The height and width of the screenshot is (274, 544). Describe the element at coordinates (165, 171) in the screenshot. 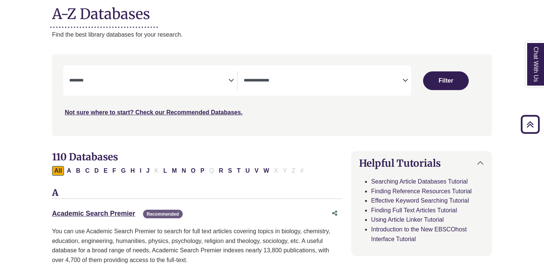

I see `button: Filter Results L` at that location.